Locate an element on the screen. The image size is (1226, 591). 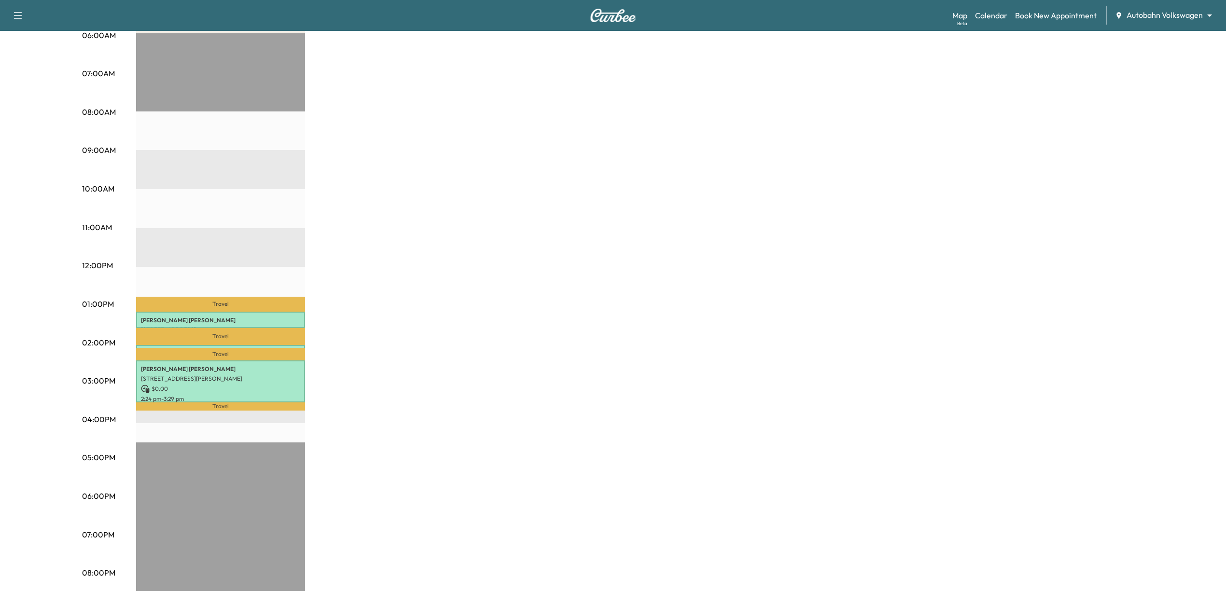
img: Curbee Logo is located at coordinates (613, 15).